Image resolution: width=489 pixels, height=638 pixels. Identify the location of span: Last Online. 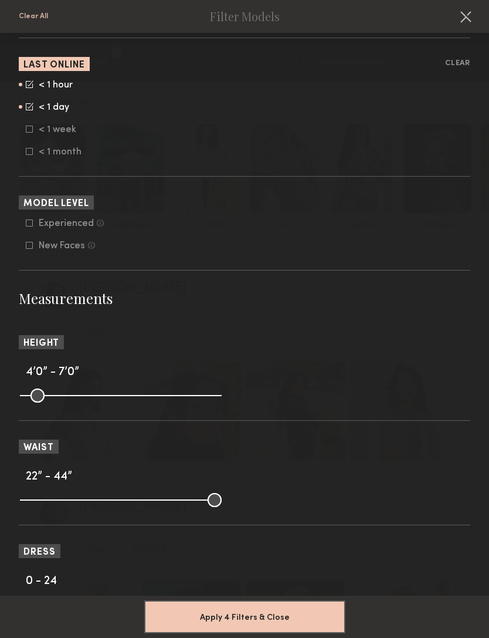
(54, 65).